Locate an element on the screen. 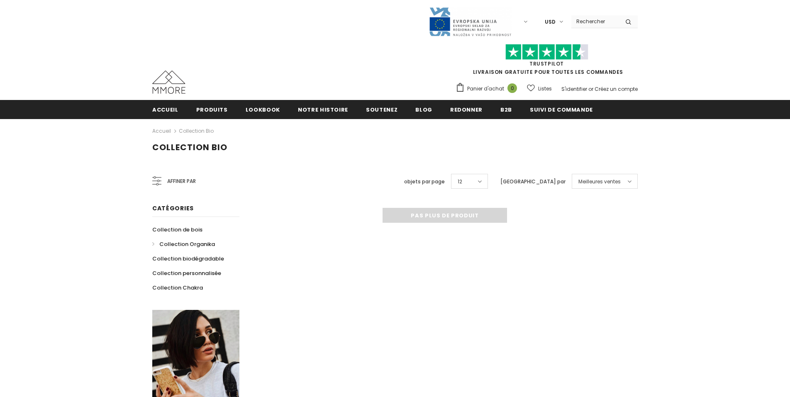  span: LIVRAISON GRATUITE POUR TOUTES LES COMMANDES is located at coordinates (546, 61).